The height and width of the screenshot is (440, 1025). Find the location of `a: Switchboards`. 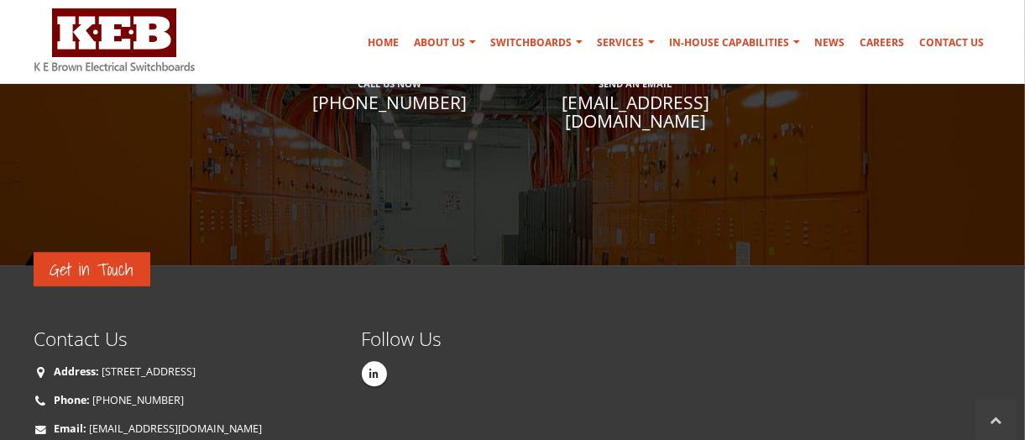

a: Switchboards is located at coordinates (536, 43).